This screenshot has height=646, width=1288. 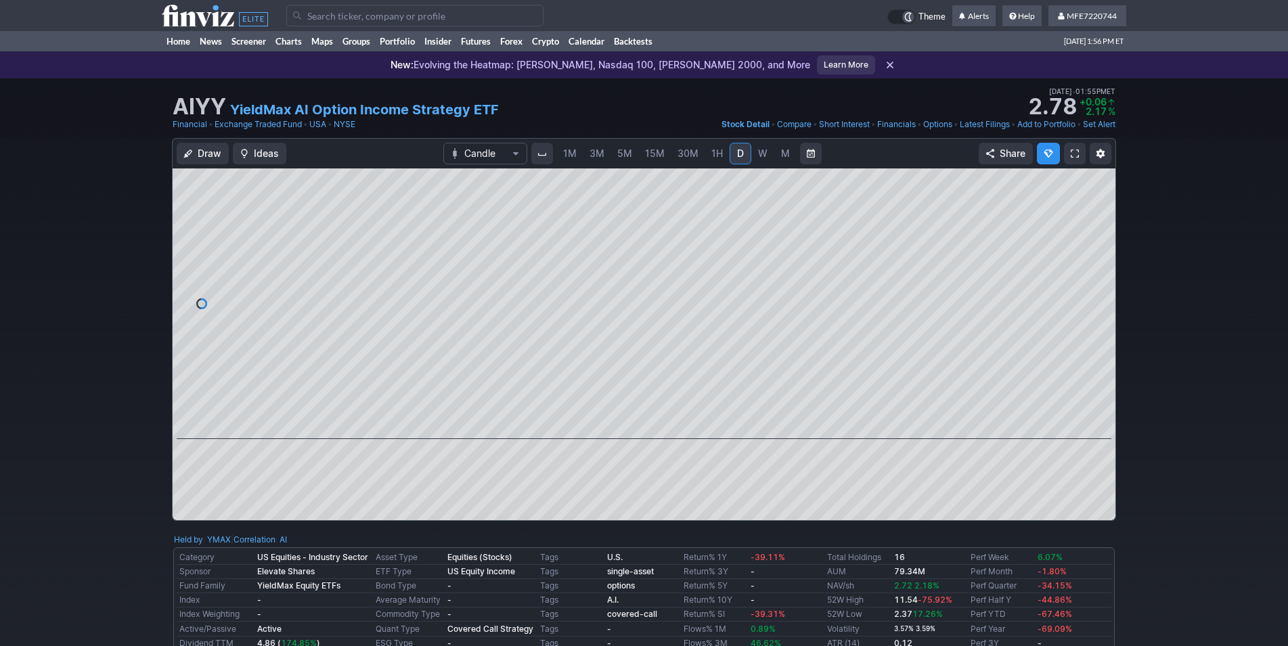 What do you see at coordinates (909, 571) in the screenshot?
I see `b: 79.34M` at bounding box center [909, 571].